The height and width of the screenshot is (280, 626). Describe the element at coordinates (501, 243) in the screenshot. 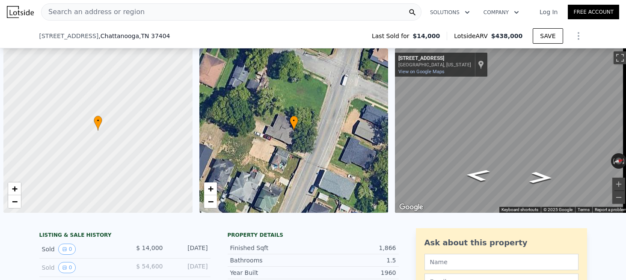

I see `div: Ask about this property` at that location.